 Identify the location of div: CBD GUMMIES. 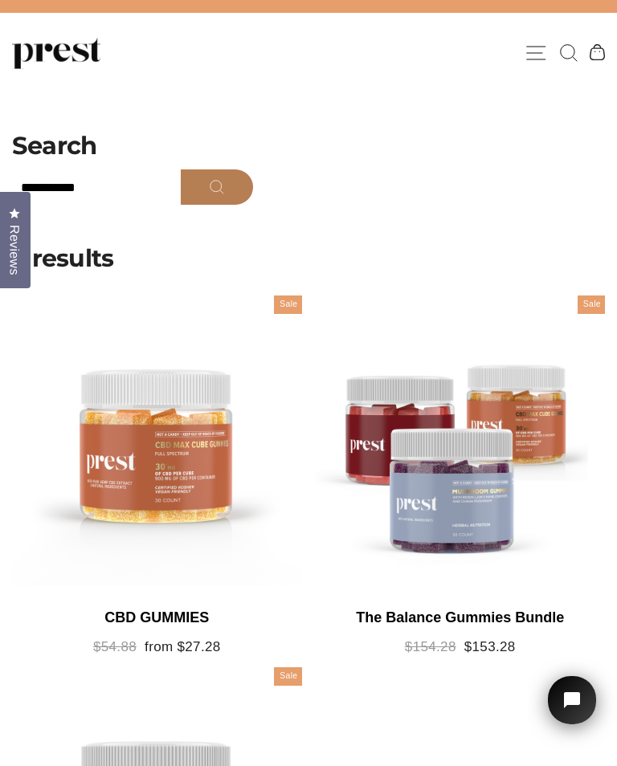
(157, 618).